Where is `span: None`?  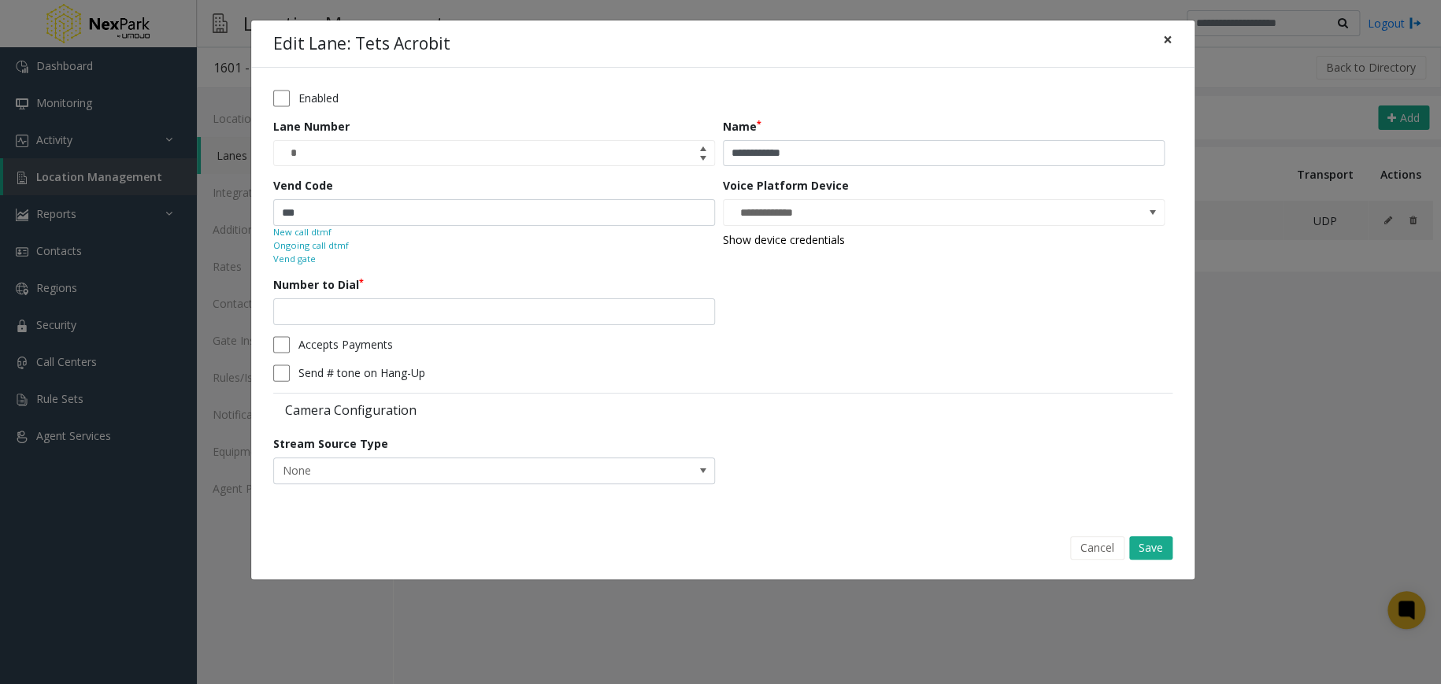 span: None is located at coordinates (450, 471).